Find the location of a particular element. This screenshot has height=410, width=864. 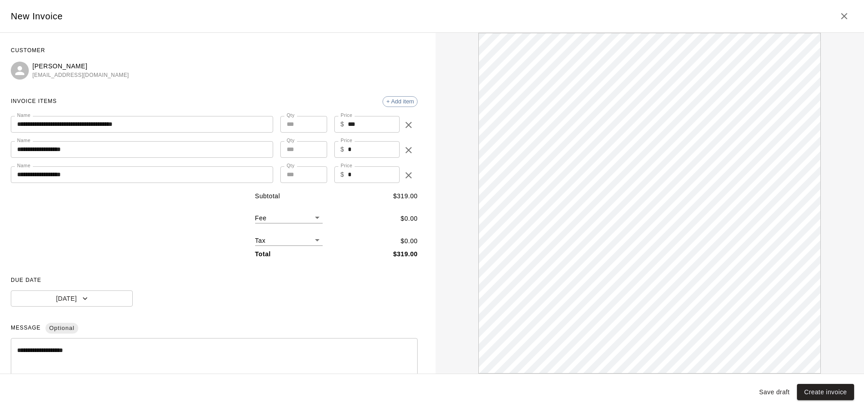

span: MESSAGE is located at coordinates (214, 328).